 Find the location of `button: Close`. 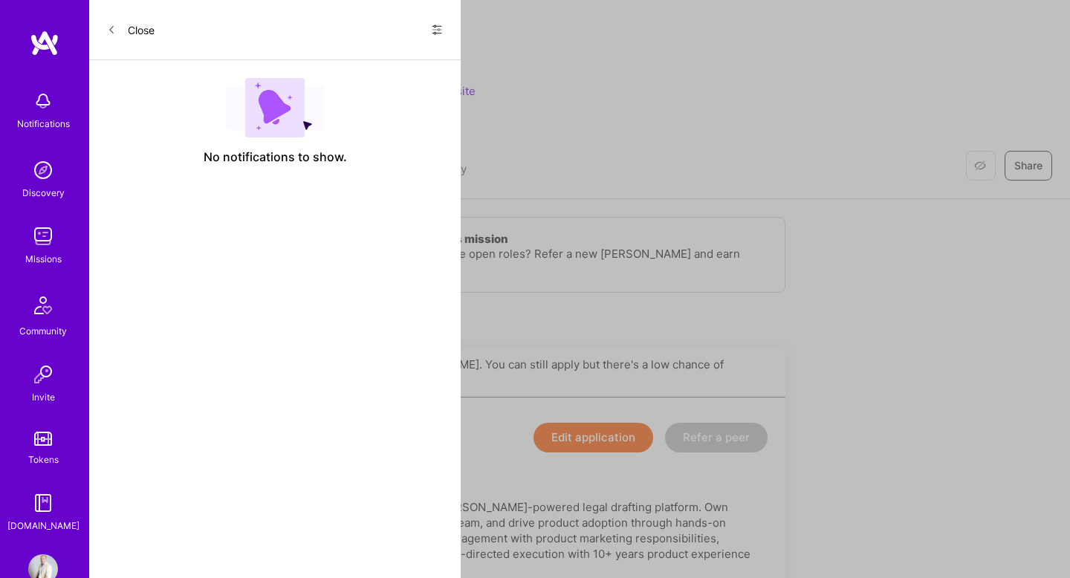

button: Close is located at coordinates (131, 30).